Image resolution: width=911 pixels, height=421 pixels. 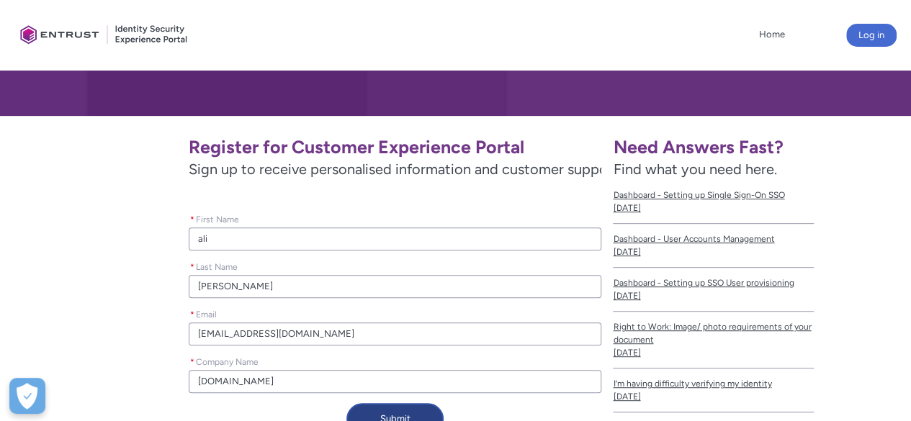 I want to click on label: Company Name, so click(x=226, y=361).